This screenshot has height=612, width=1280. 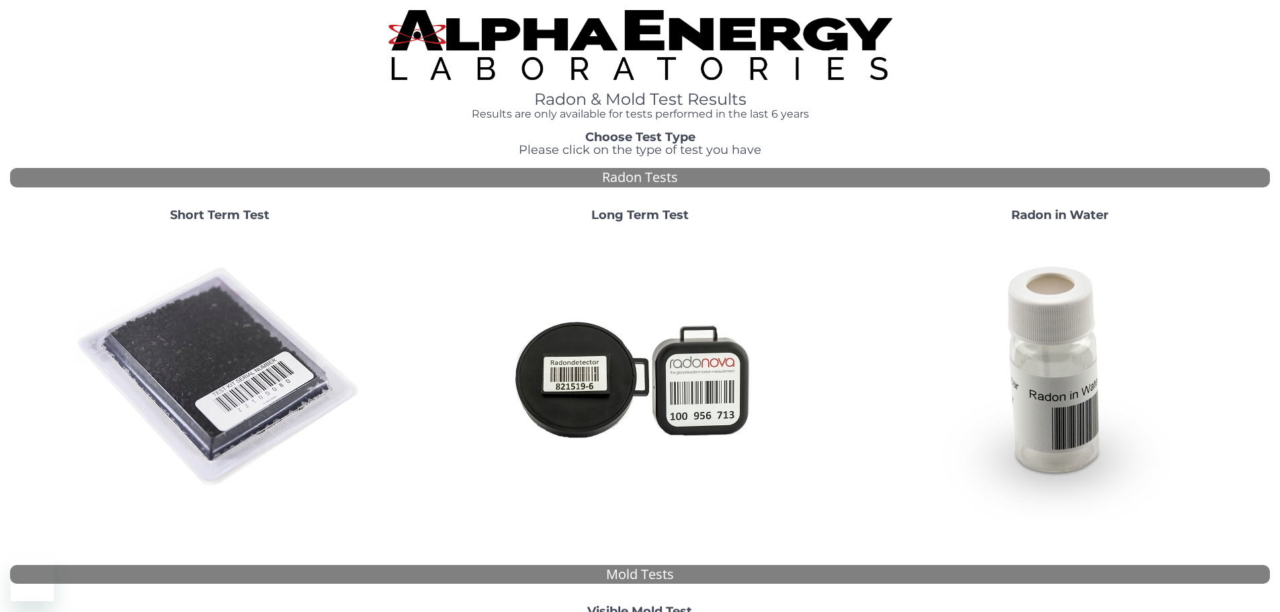 What do you see at coordinates (640, 45) in the screenshot?
I see `img: TightCrop.jpg` at bounding box center [640, 45].